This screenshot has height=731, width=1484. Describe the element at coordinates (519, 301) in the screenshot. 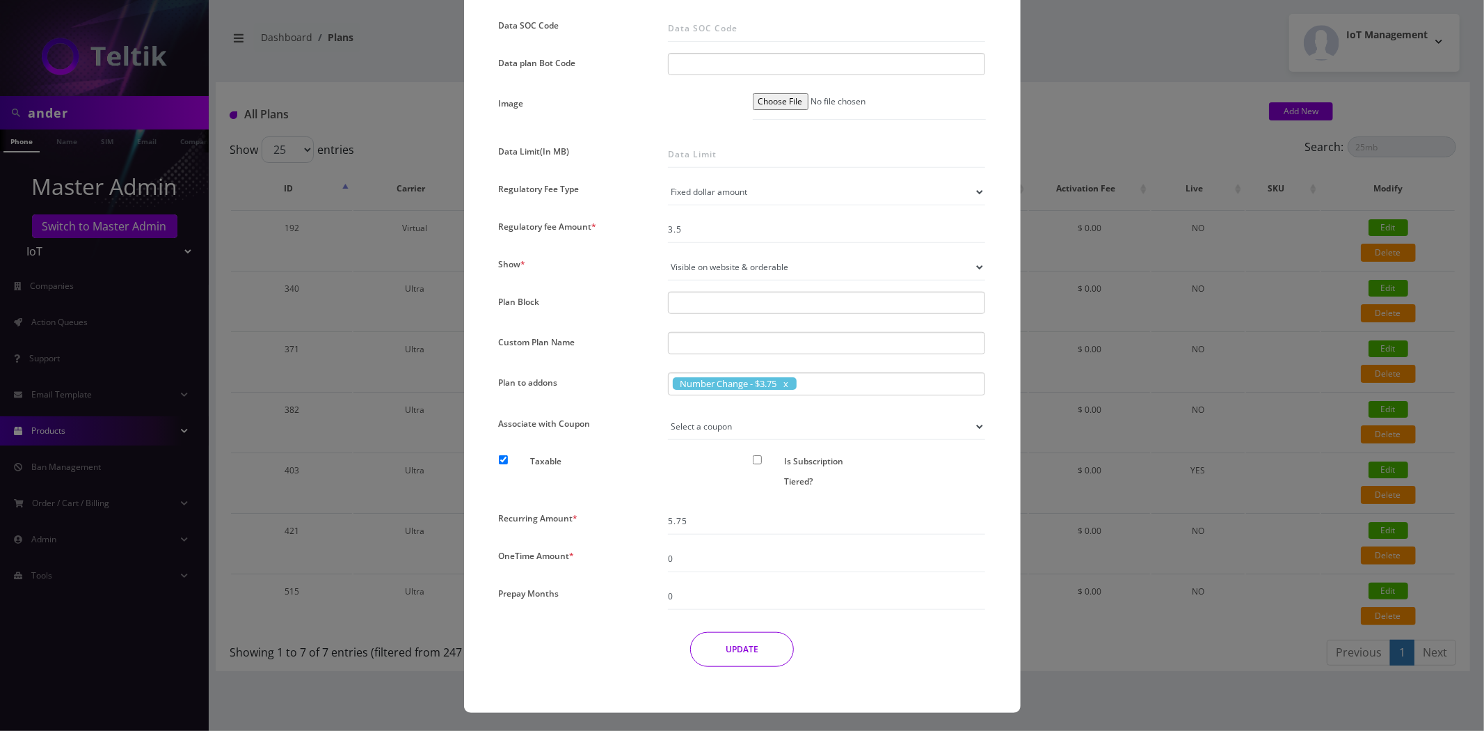

I see `label: Plan Block` at that location.